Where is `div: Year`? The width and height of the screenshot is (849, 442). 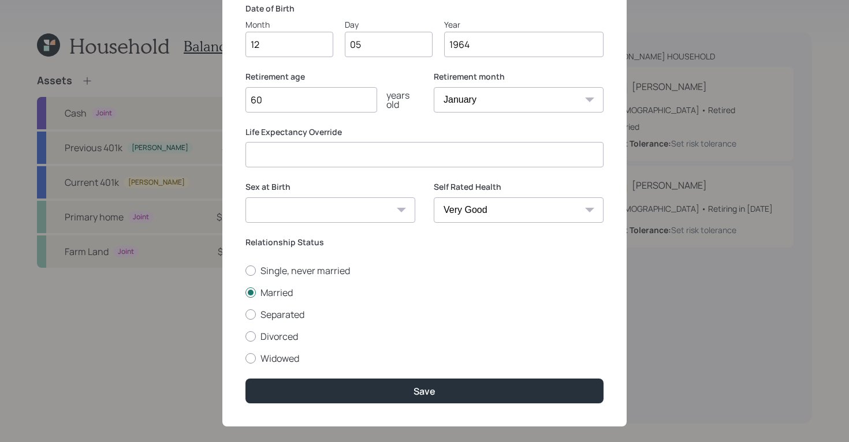 div: Year is located at coordinates (524, 24).